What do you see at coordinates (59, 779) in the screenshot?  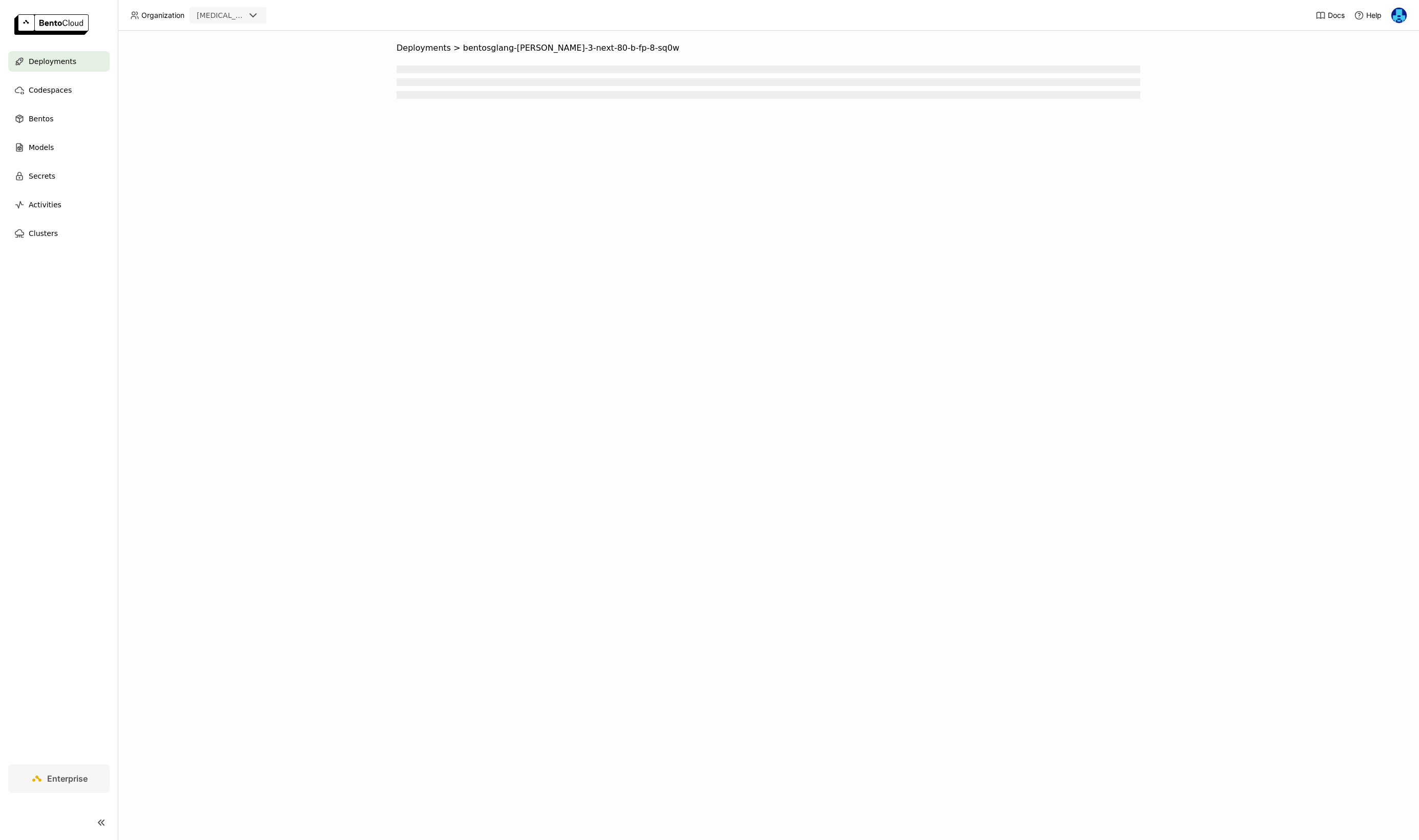 I see `a: Enterprise` at bounding box center [59, 779].